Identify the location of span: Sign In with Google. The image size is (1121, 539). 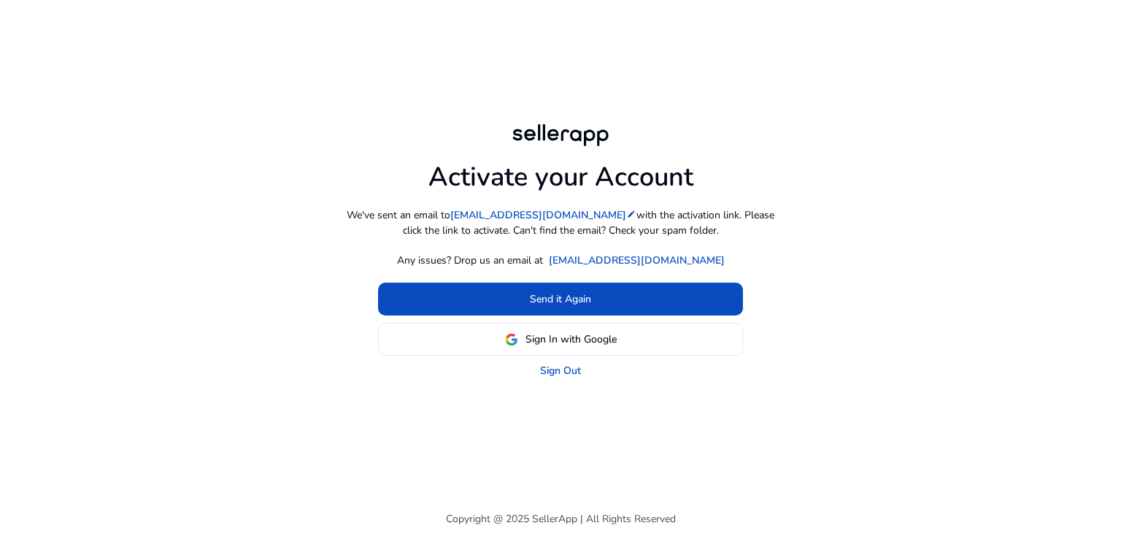
(571, 339).